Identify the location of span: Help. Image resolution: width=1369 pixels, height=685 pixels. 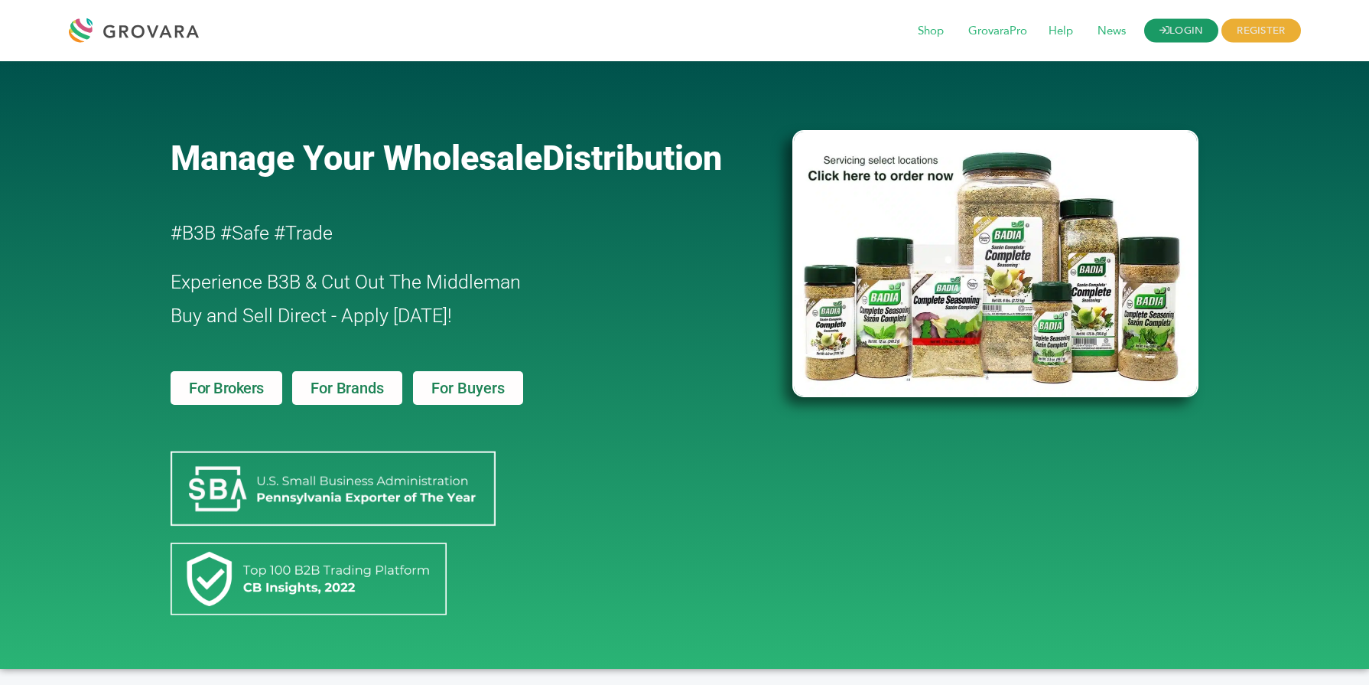
(1061, 31).